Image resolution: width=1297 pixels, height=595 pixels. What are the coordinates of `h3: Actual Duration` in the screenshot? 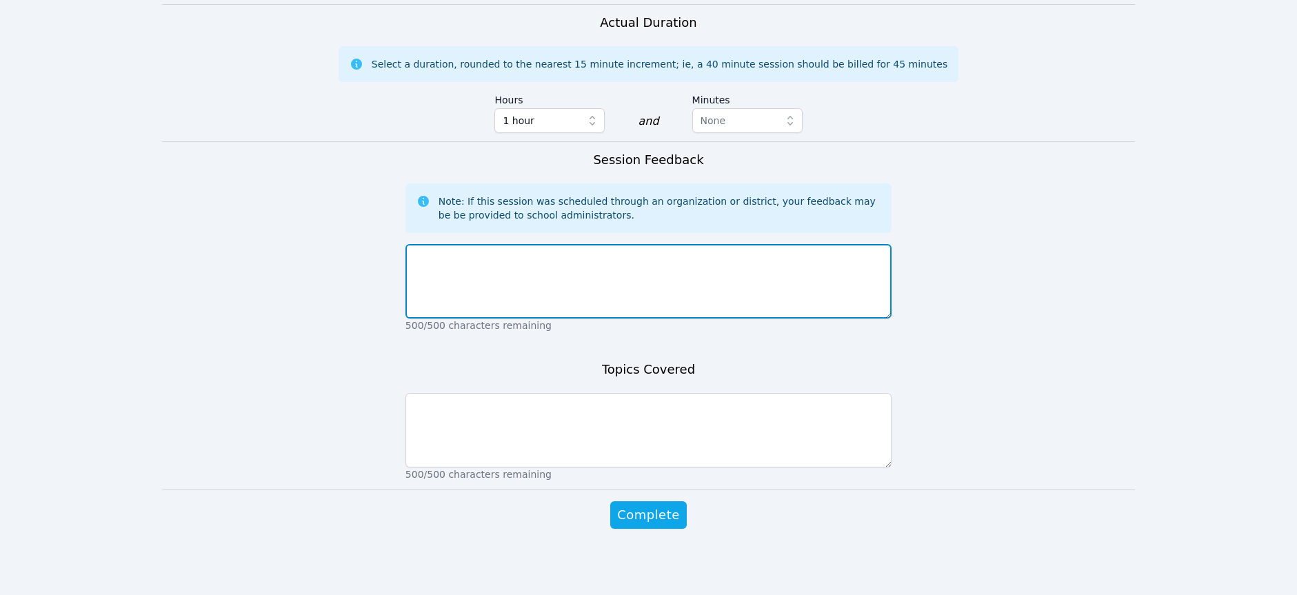 It's located at (648, 23).